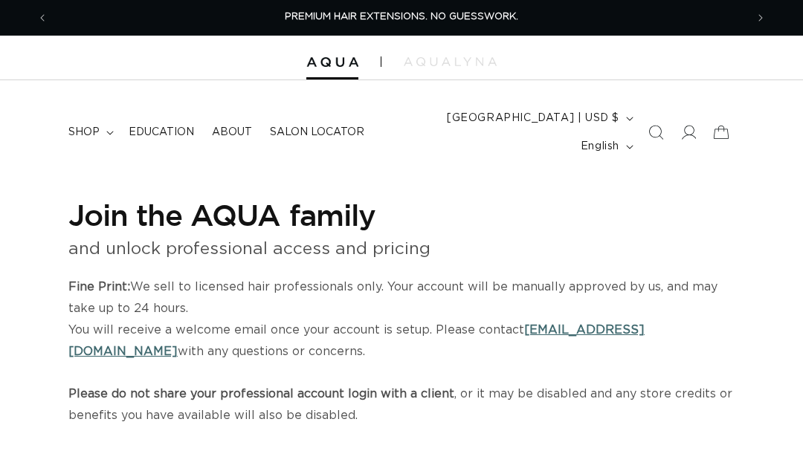 The image size is (803, 474). I want to click on div: Chat Widget, so click(766, 439).